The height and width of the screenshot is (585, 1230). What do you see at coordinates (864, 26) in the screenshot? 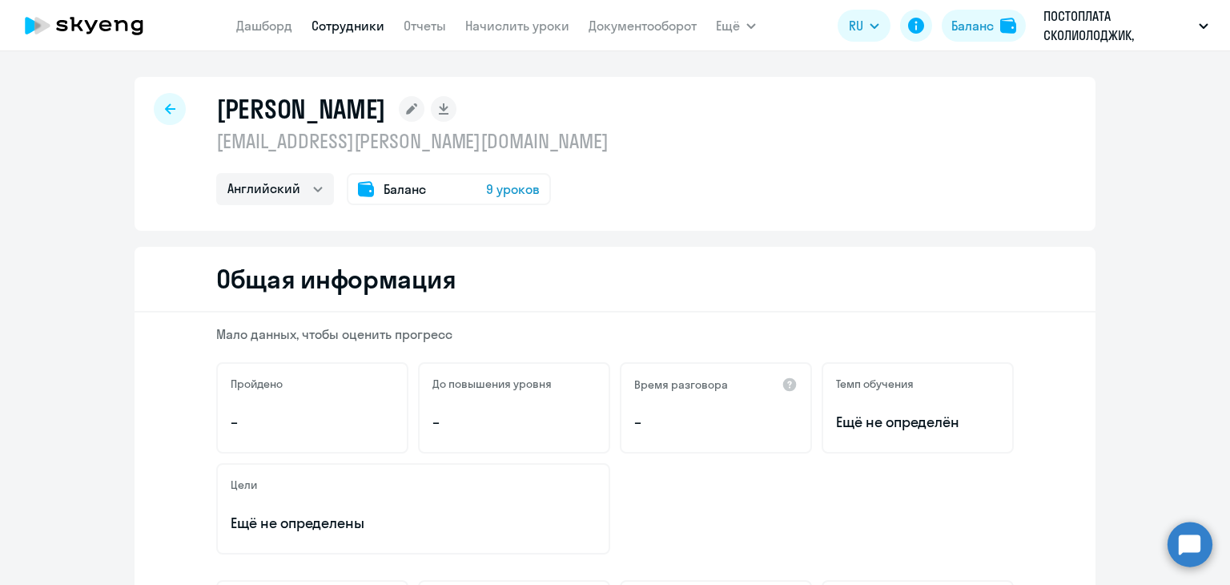
I see `button: RU` at bounding box center [864, 26].